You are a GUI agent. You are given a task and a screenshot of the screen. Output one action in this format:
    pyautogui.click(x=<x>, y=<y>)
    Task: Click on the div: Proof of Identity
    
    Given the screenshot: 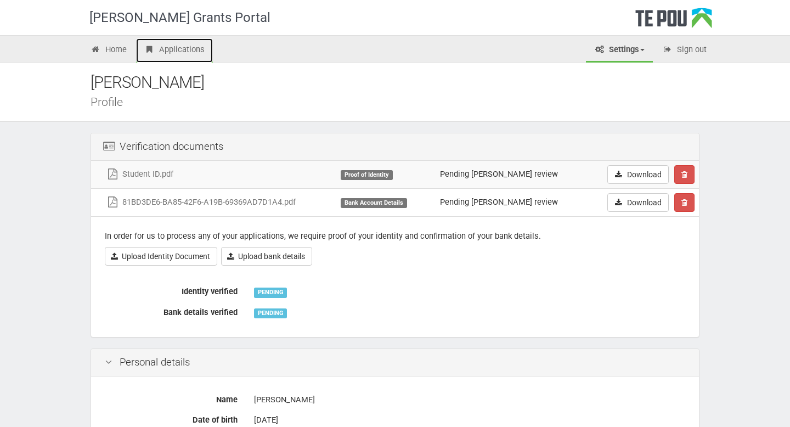 What is the action you would take?
    pyautogui.click(x=367, y=175)
    